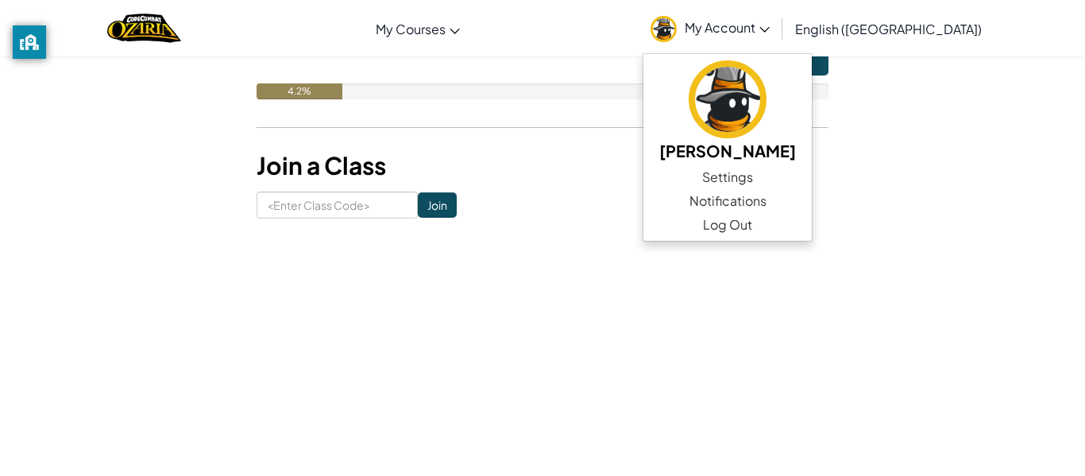 The height and width of the screenshot is (476, 1085). I want to click on a: Settings, so click(728, 177).